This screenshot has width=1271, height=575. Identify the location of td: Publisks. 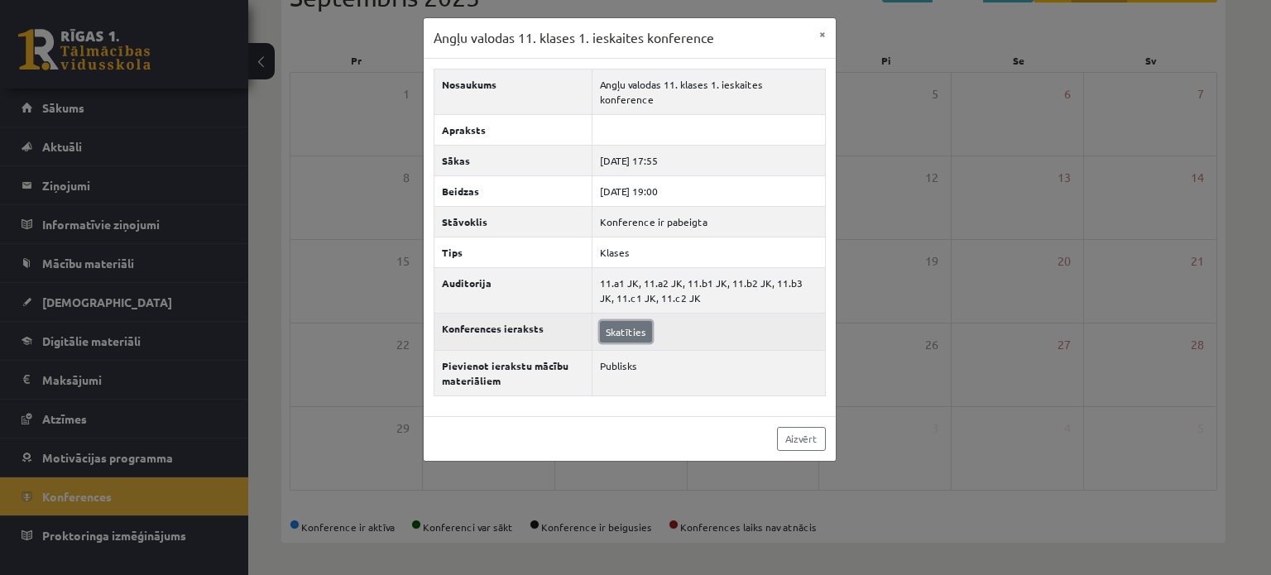
(708, 372).